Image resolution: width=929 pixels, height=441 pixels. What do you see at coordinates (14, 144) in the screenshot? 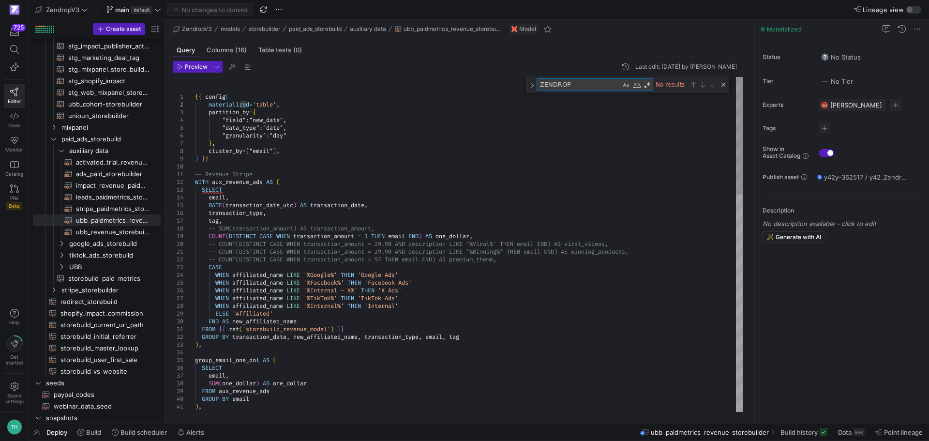
I see `a: Monitor` at bounding box center [14, 144].